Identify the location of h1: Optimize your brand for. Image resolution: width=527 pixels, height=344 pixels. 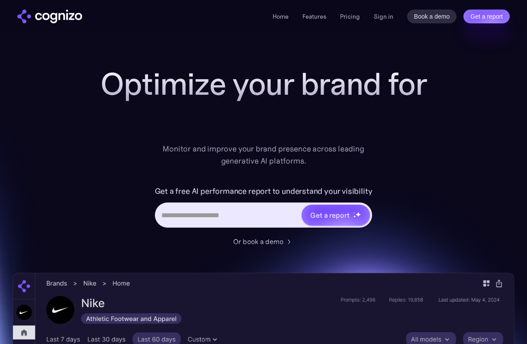
(263, 84).